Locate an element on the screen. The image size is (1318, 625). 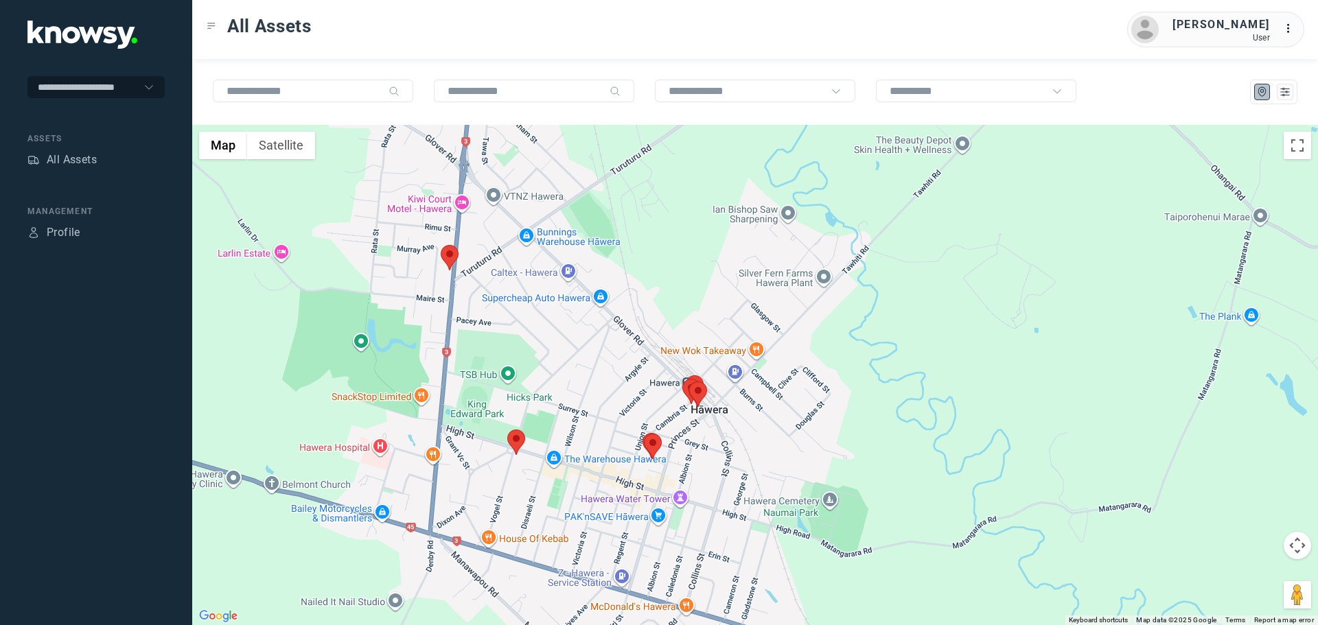
a: AssetsAll Assets is located at coordinates (62, 160).